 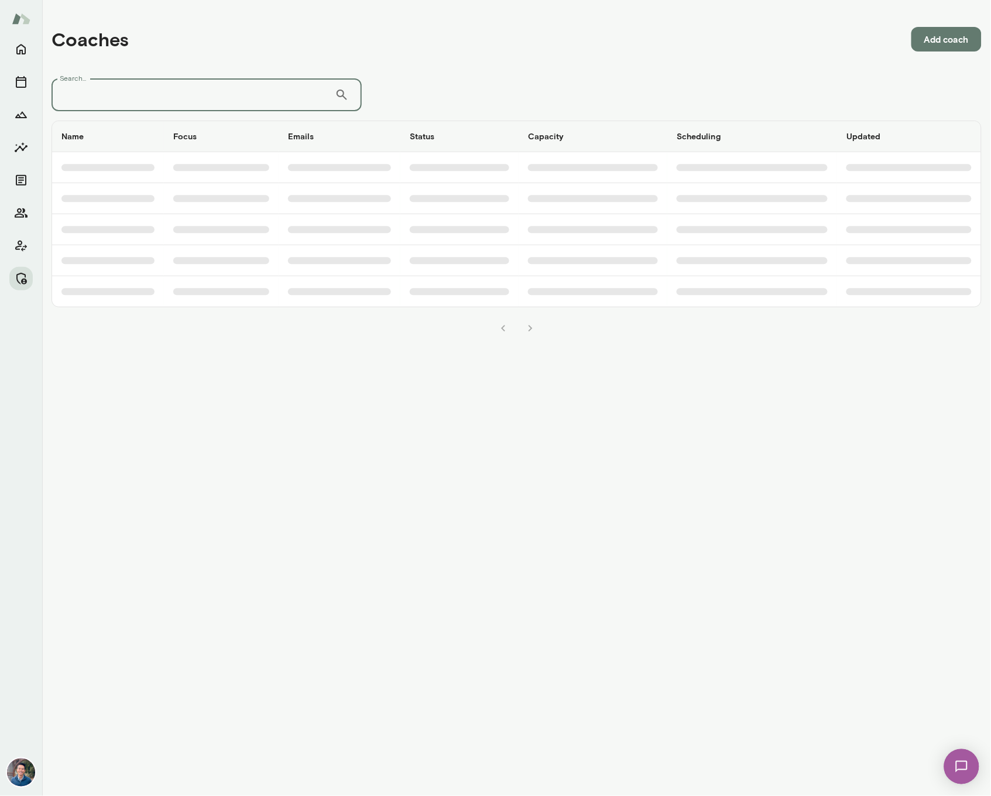 What do you see at coordinates (73, 78) in the screenshot?
I see `label: Search...` at bounding box center [73, 78].